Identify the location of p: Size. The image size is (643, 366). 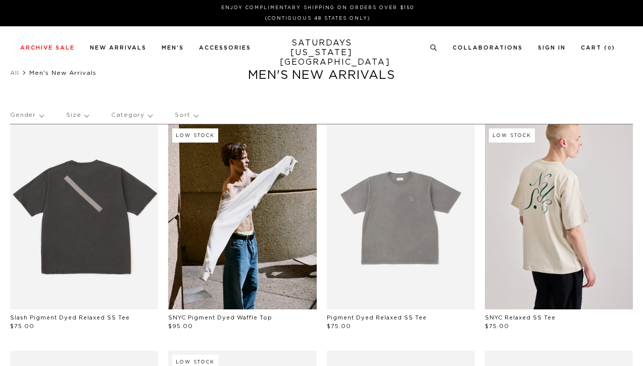
(77, 115).